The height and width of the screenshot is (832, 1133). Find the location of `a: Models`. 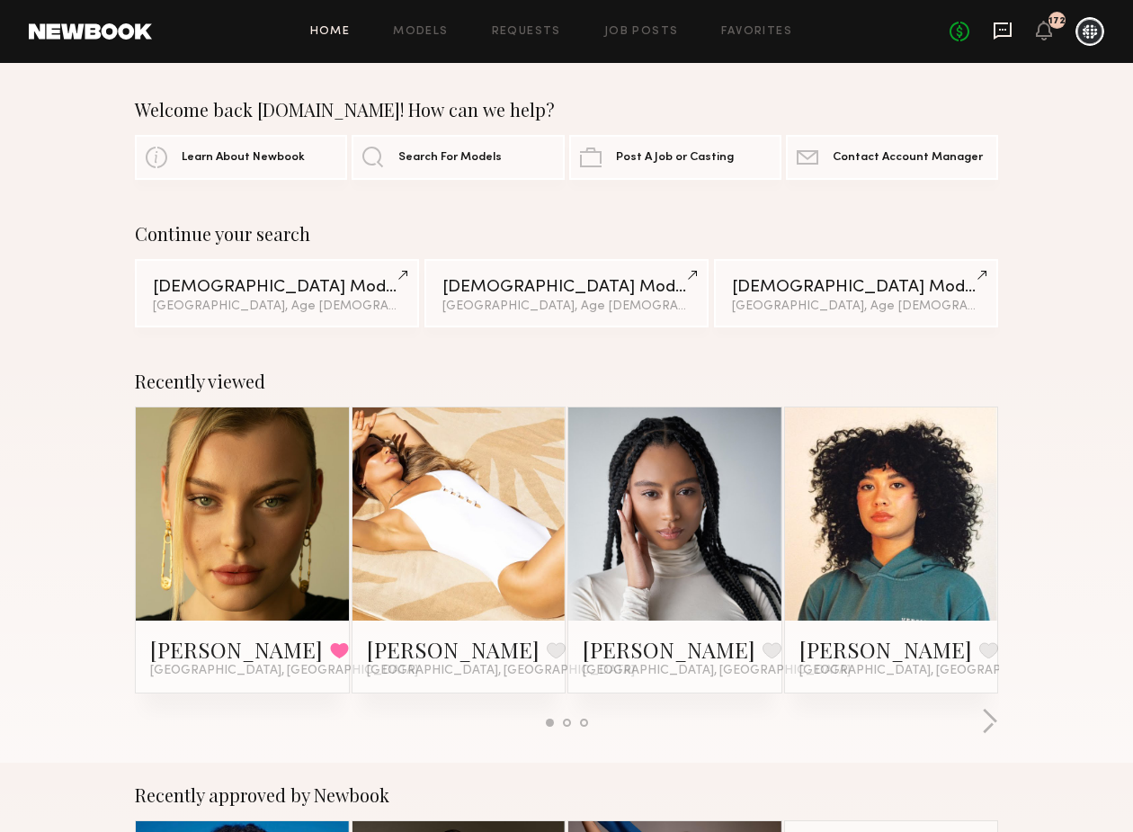

a: Models is located at coordinates (420, 31).